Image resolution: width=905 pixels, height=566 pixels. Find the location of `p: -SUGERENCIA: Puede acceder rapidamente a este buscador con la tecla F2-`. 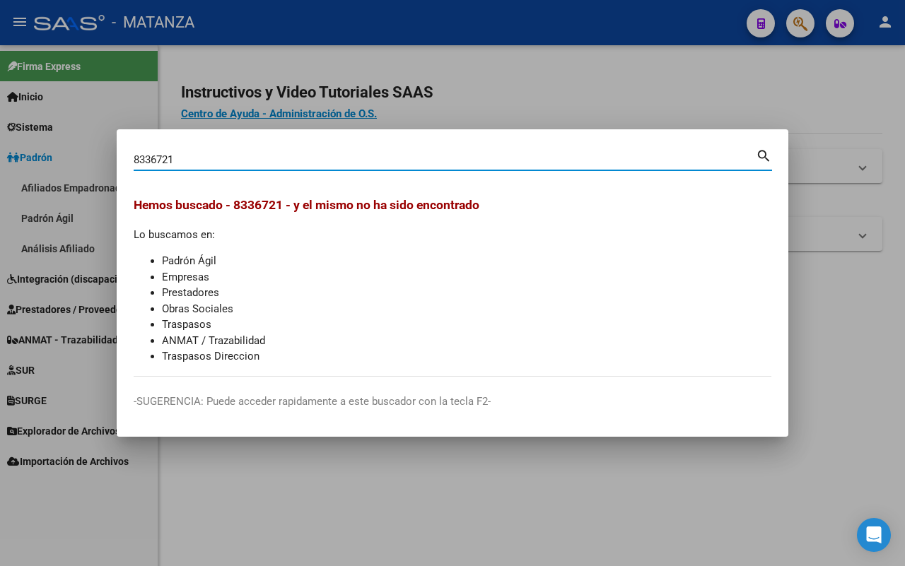

p: -SUGERENCIA: Puede acceder rapidamente a este buscador con la tecla F2- is located at coordinates (453, 402).